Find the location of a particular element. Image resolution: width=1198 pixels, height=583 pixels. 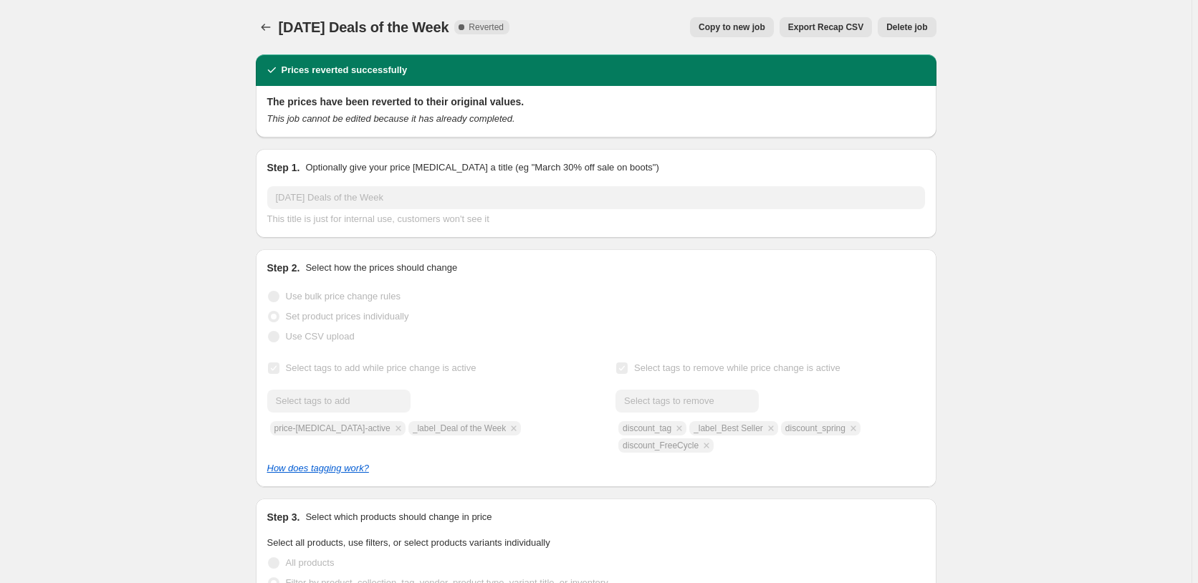

button: Delete job is located at coordinates (907, 27).